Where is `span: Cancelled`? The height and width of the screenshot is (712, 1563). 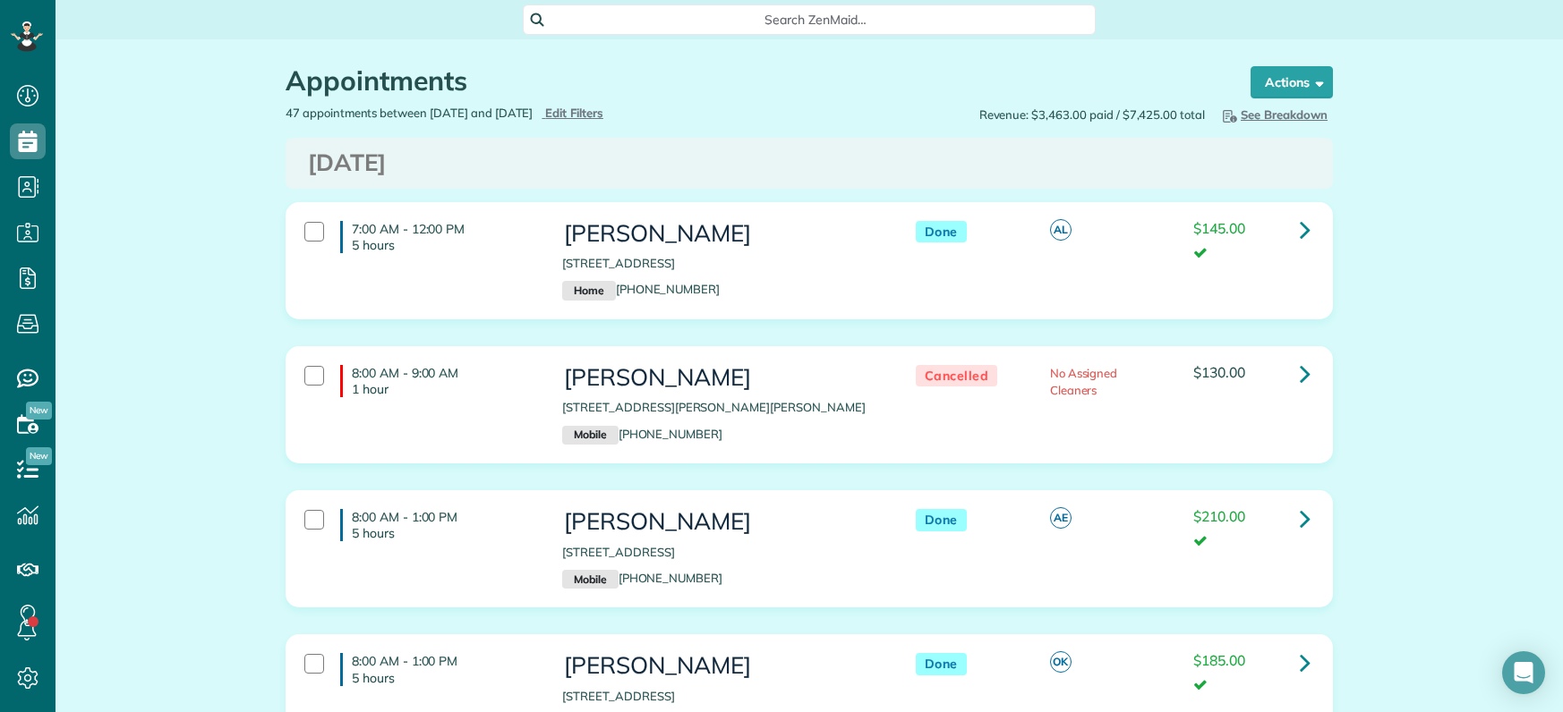 span: Cancelled is located at coordinates (957, 376).